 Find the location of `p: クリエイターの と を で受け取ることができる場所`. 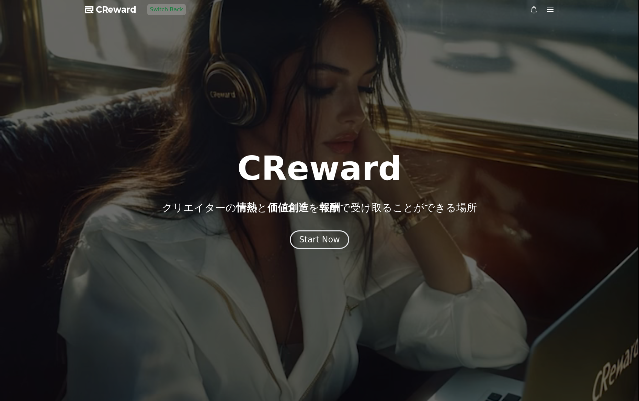

p: クリエイターの と を で受け取ることができる場所 is located at coordinates (319, 208).